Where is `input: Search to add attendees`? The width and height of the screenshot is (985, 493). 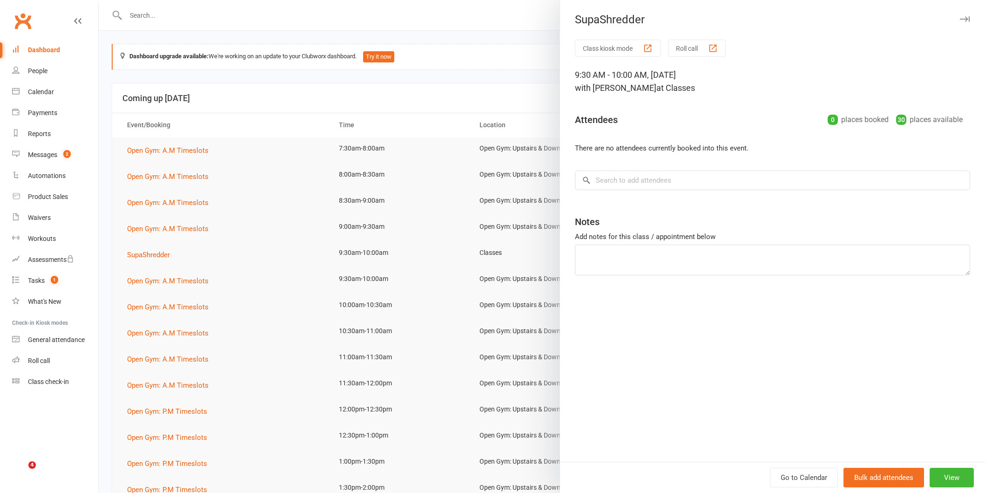 input: Search to add attendees is located at coordinates (772, 180).